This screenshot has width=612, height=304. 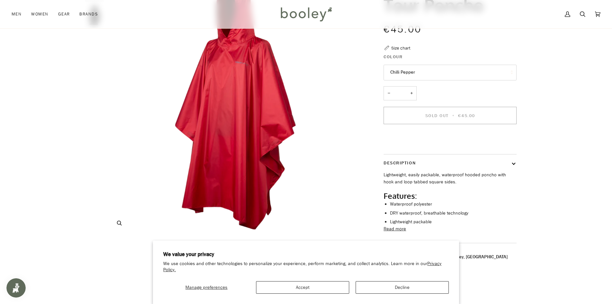 I want to click on button: Chilli Pepper, so click(x=450, y=72).